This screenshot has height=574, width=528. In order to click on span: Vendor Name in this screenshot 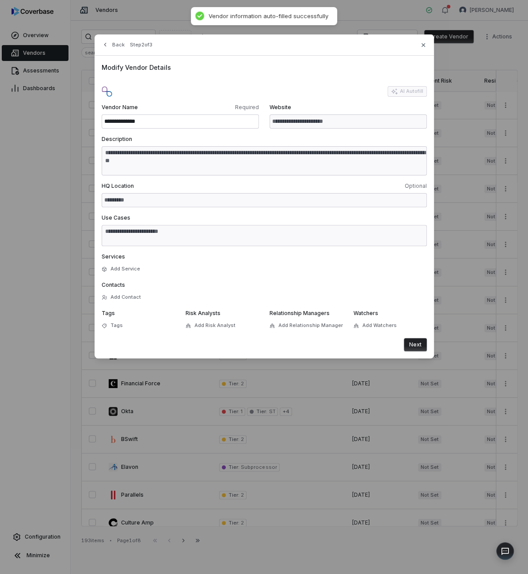, I will do `click(140, 107)`.